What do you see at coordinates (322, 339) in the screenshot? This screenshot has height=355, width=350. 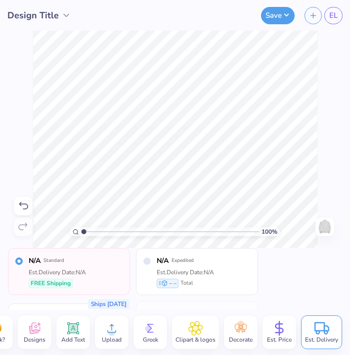 I see `span: Est. Delivery` at bounding box center [322, 339].